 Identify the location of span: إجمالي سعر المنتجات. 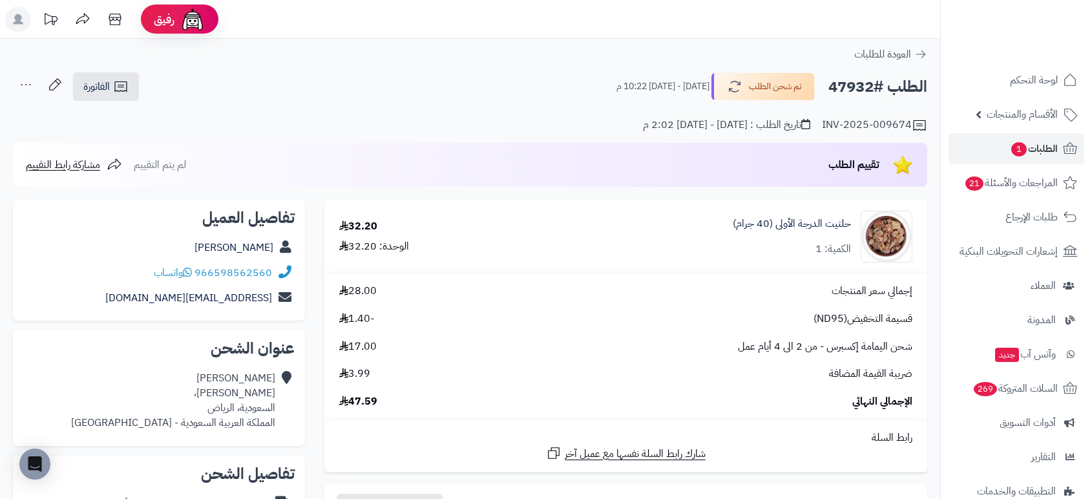
(872, 291).